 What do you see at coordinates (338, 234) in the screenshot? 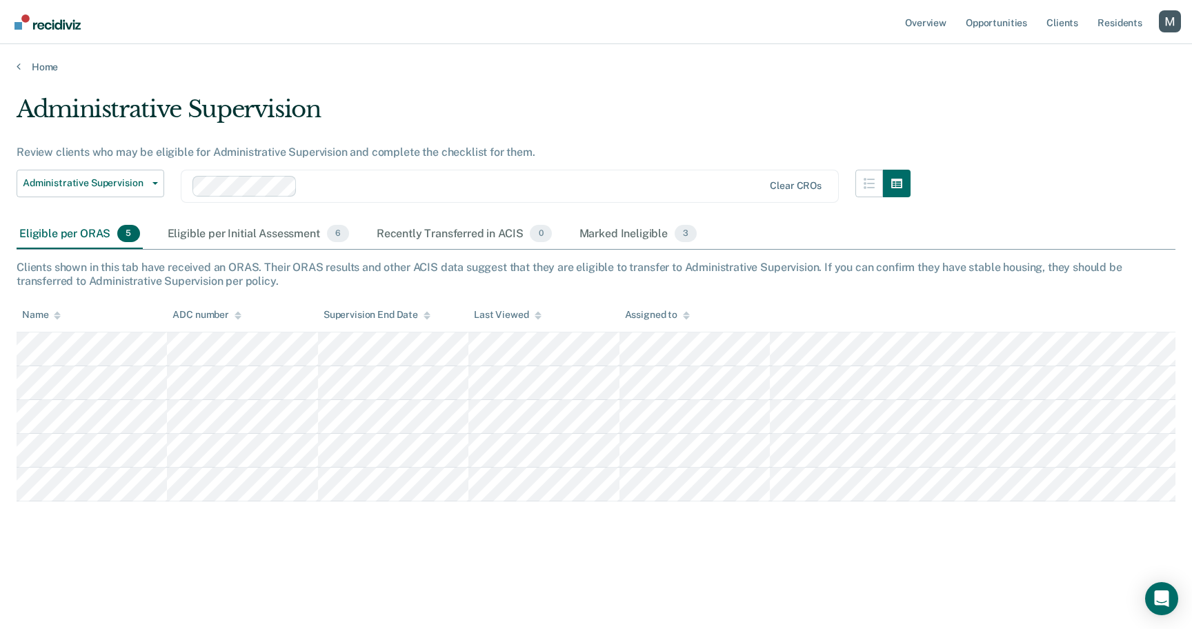
I see `span: 6` at bounding box center [338, 234].